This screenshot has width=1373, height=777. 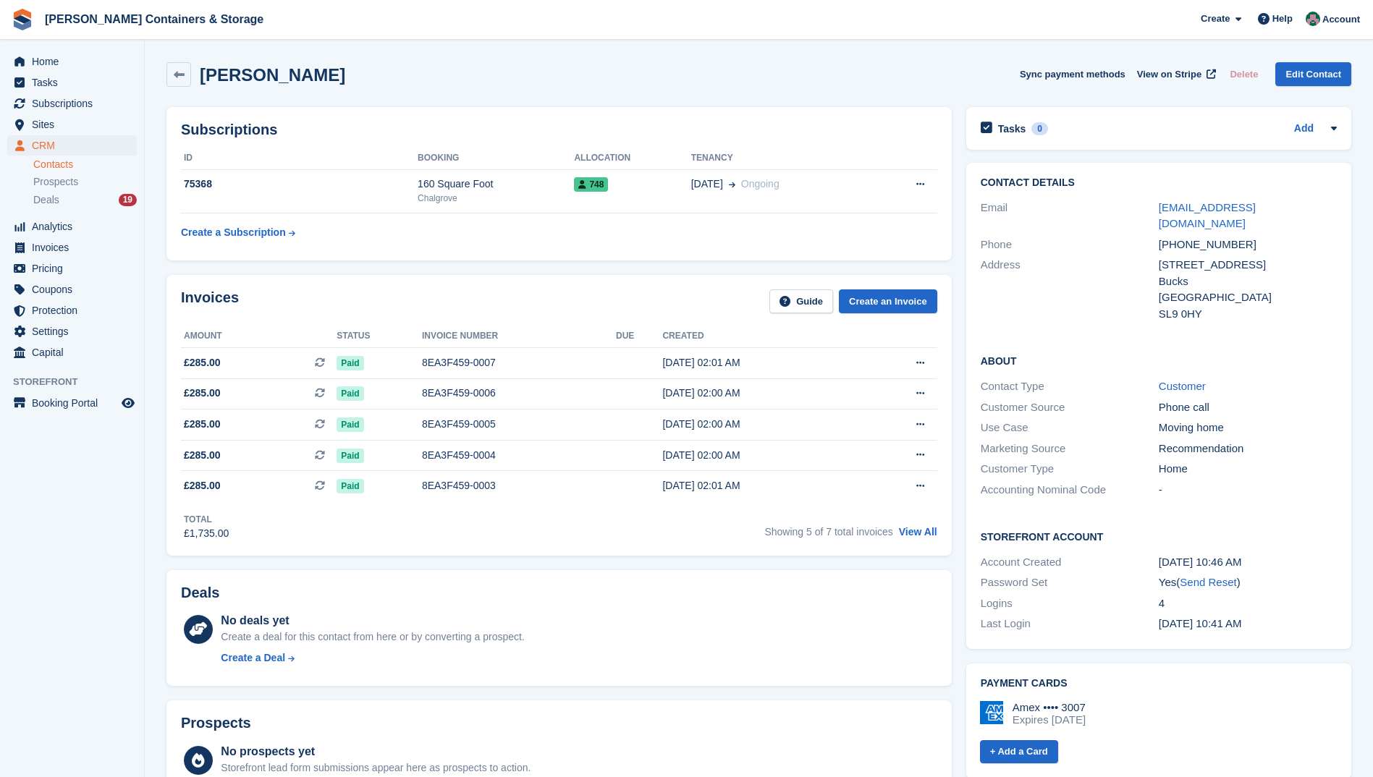 I want to click on div: SL9 0HY, so click(x=1248, y=314).